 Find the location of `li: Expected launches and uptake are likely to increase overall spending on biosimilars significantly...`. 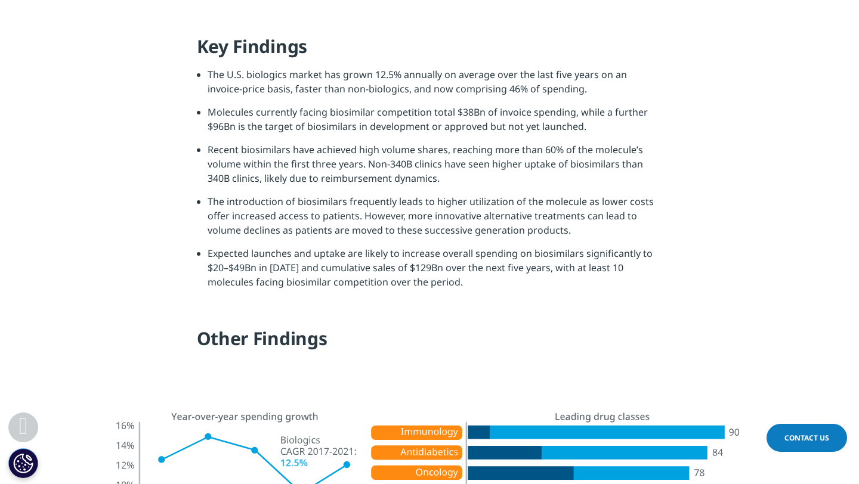

li: Expected launches and uptake are likely to increase overall spending on biosimilars significantly... is located at coordinates (435, 272).